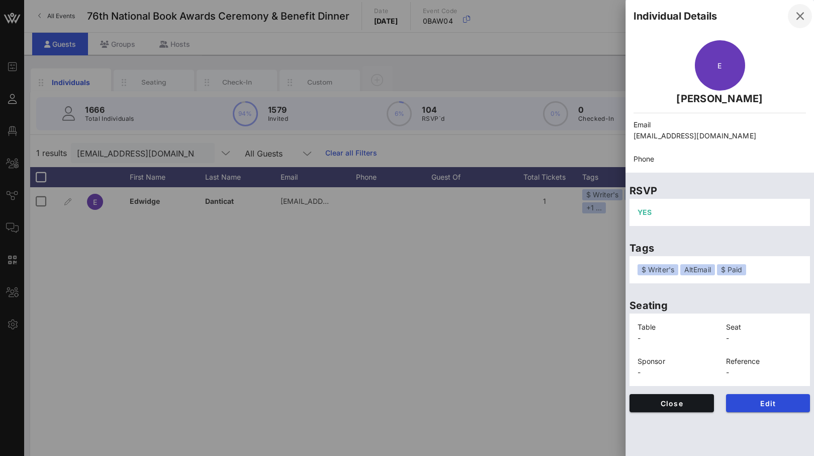 The image size is (814, 456). I want to click on p: RSVP, so click(720, 191).